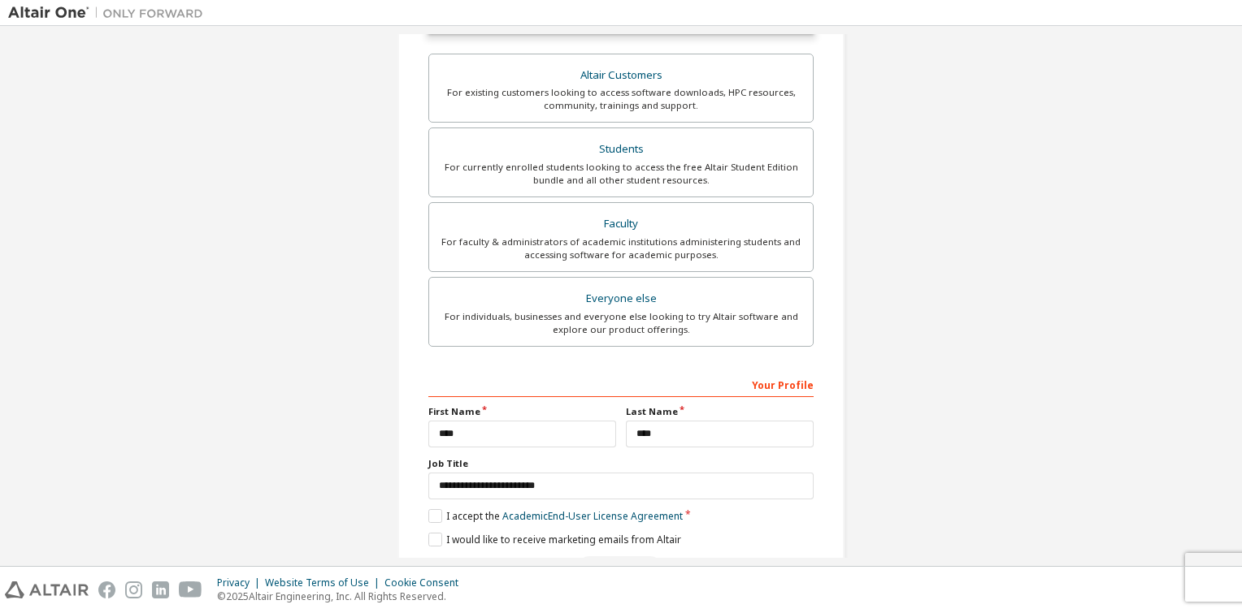 This screenshot has height=613, width=1242. Describe the element at coordinates (621, 174) in the screenshot. I see `div: For currently enrolled students looking to access the free Altair Student Edition bundle and all ...` at that location.